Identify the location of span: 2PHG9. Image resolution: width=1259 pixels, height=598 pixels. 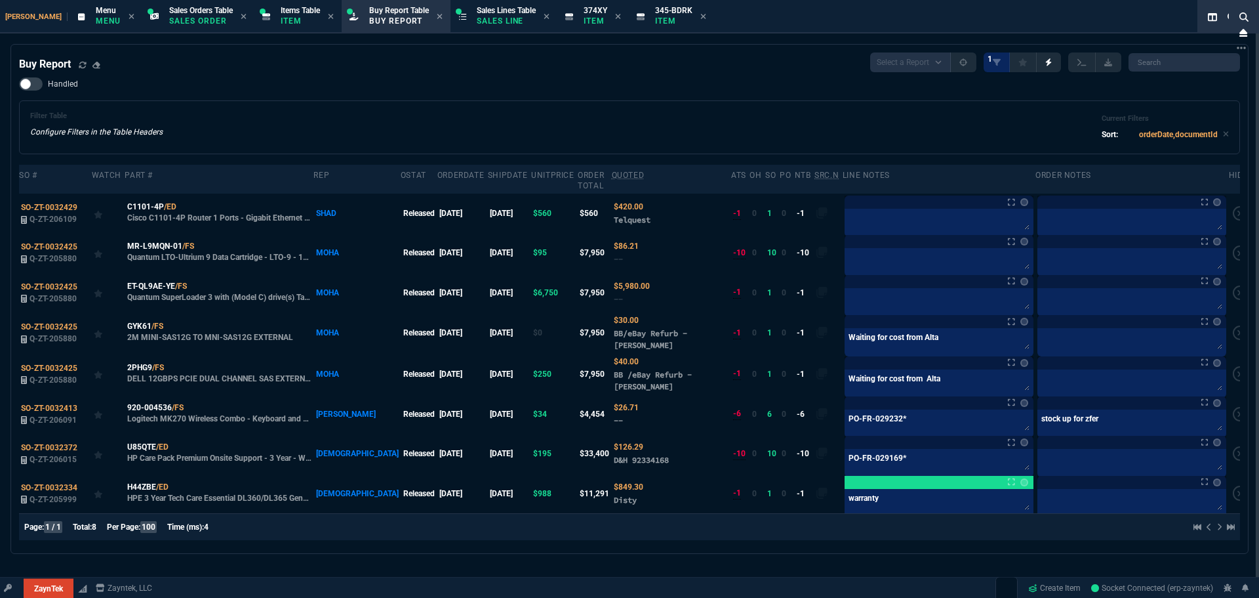
(140, 367).